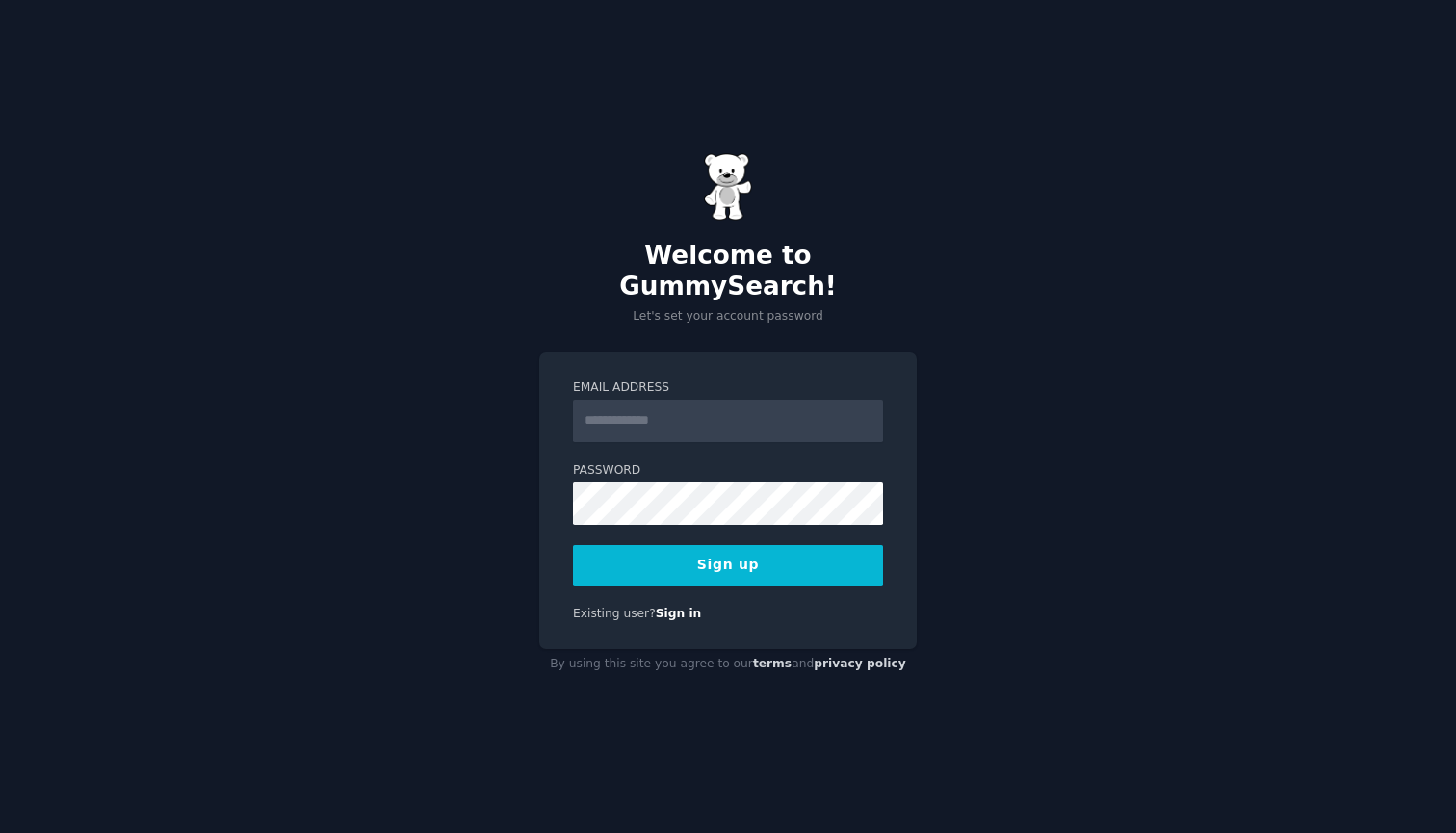 This screenshot has width=1456, height=833. Describe the element at coordinates (772, 664) in the screenshot. I see `a: terms` at that location.